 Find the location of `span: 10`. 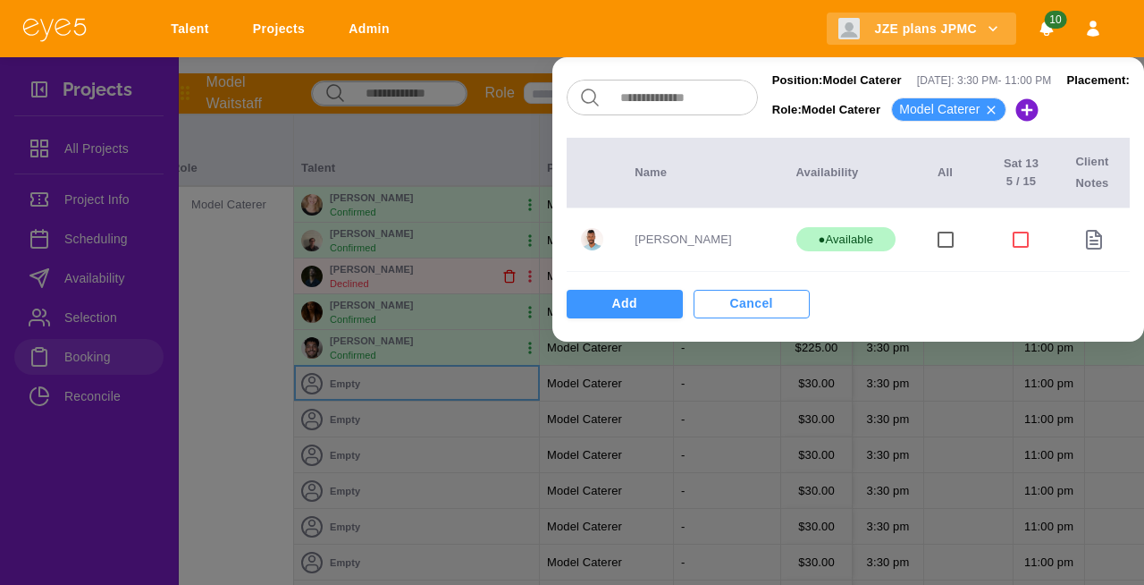

span: 10 is located at coordinates (1055, 20).